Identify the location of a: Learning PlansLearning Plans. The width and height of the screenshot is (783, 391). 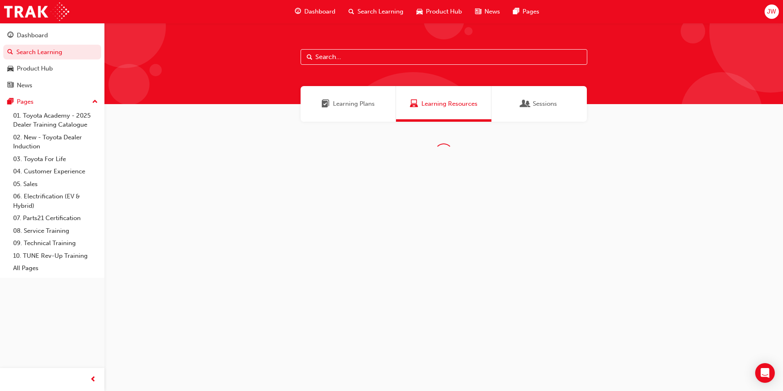
(348, 104).